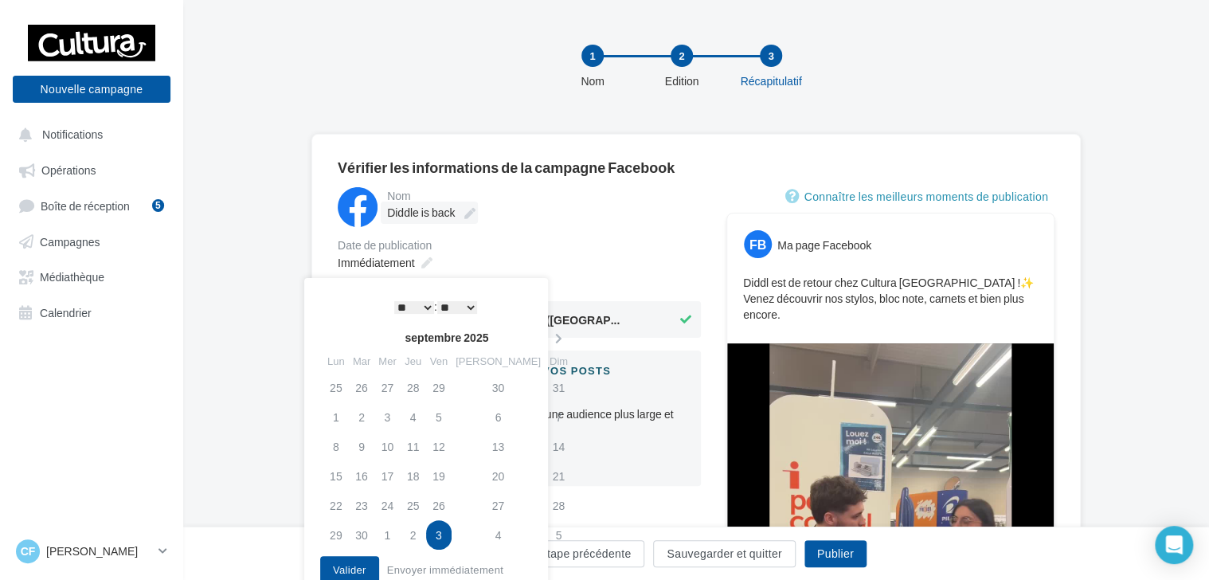 The image size is (1209, 580). I want to click on td: 15, so click(336, 475).